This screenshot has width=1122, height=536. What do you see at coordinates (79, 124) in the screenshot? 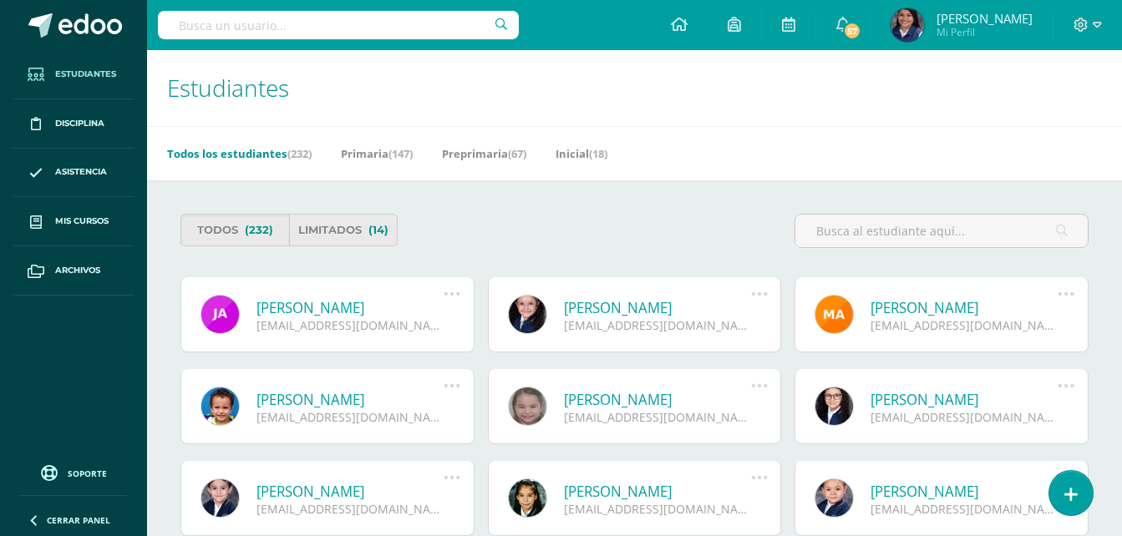
I see `span: Disciplina` at bounding box center [79, 124].